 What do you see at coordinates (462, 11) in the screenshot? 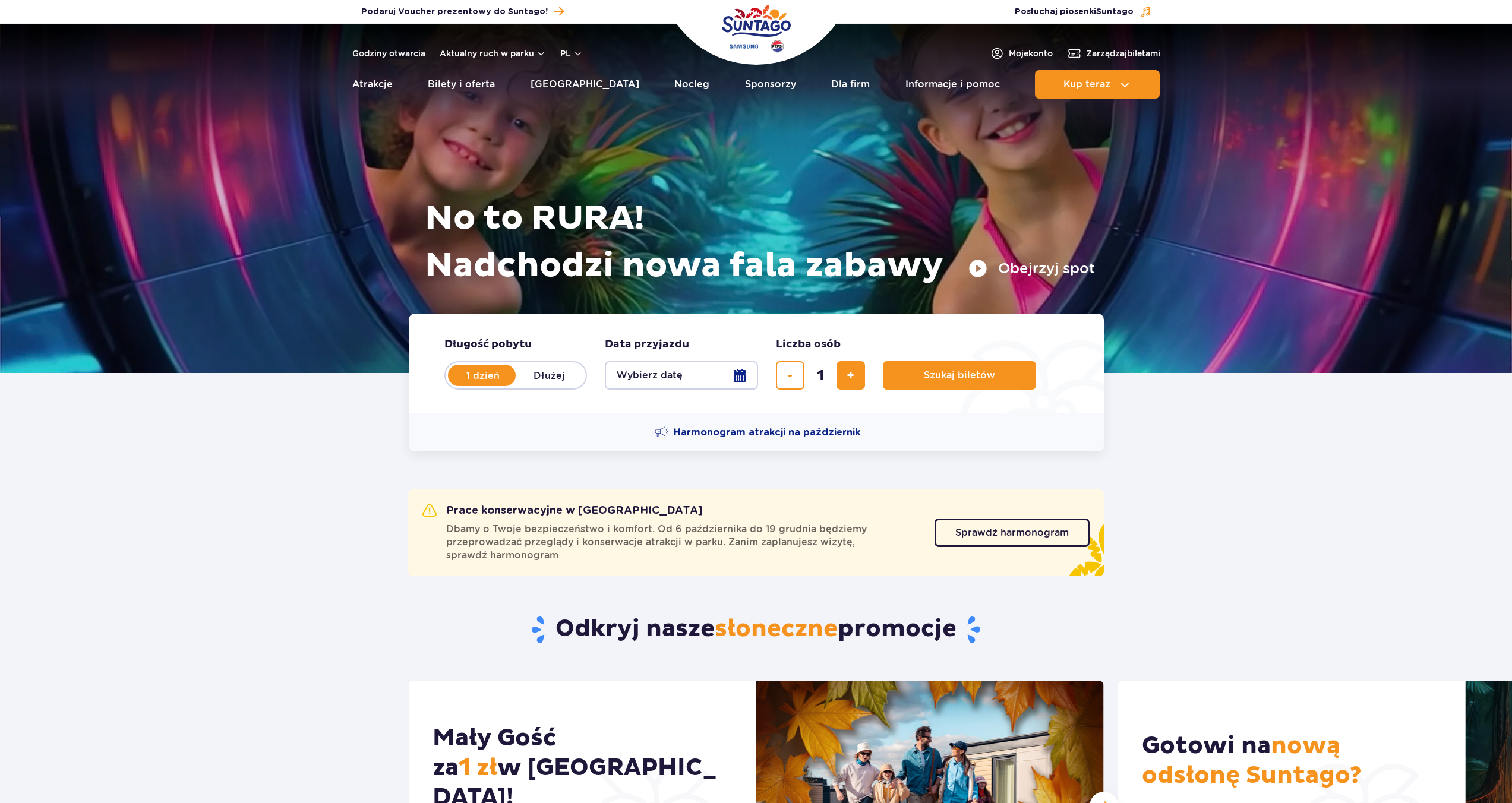
I see `a: Podaruj Voucher prezentowy do Suntago!` at bounding box center [462, 11].